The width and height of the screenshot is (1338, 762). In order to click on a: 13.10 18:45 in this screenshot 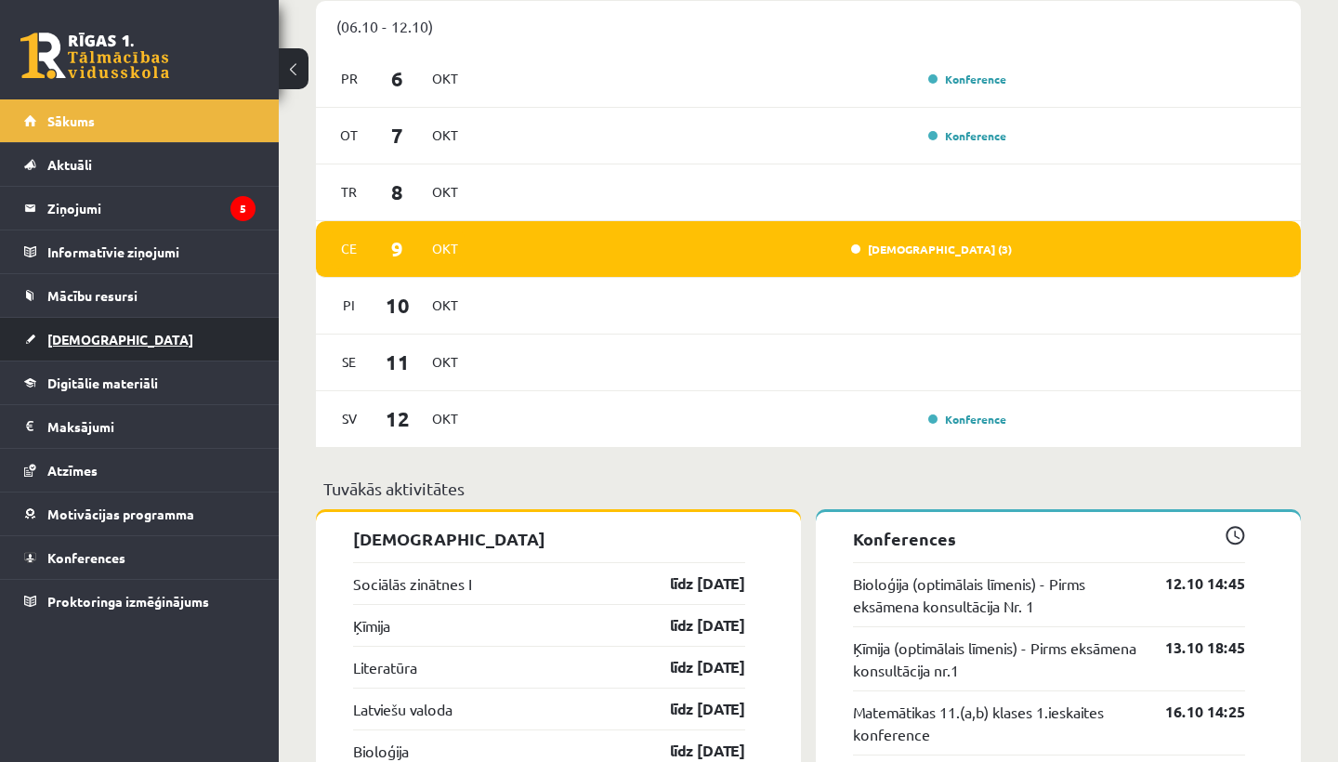, I will do `click(1191, 648)`.